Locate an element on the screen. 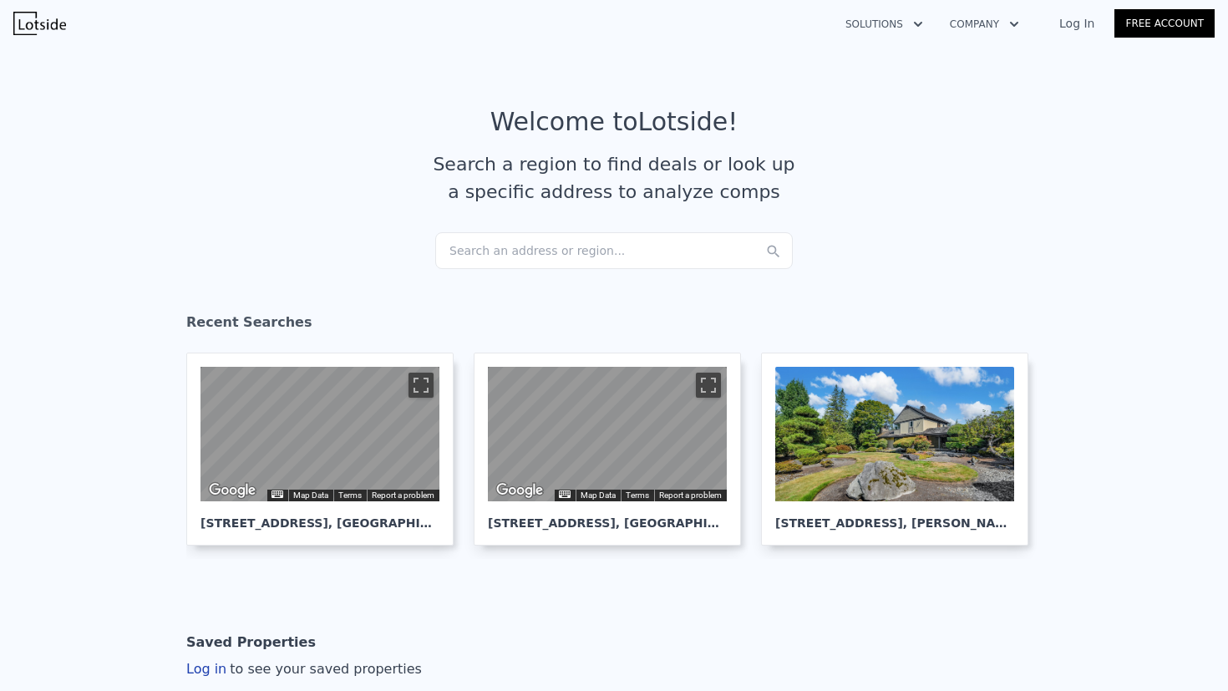 Image resolution: width=1228 pixels, height=691 pixels. a: Free Account is located at coordinates (1164, 23).